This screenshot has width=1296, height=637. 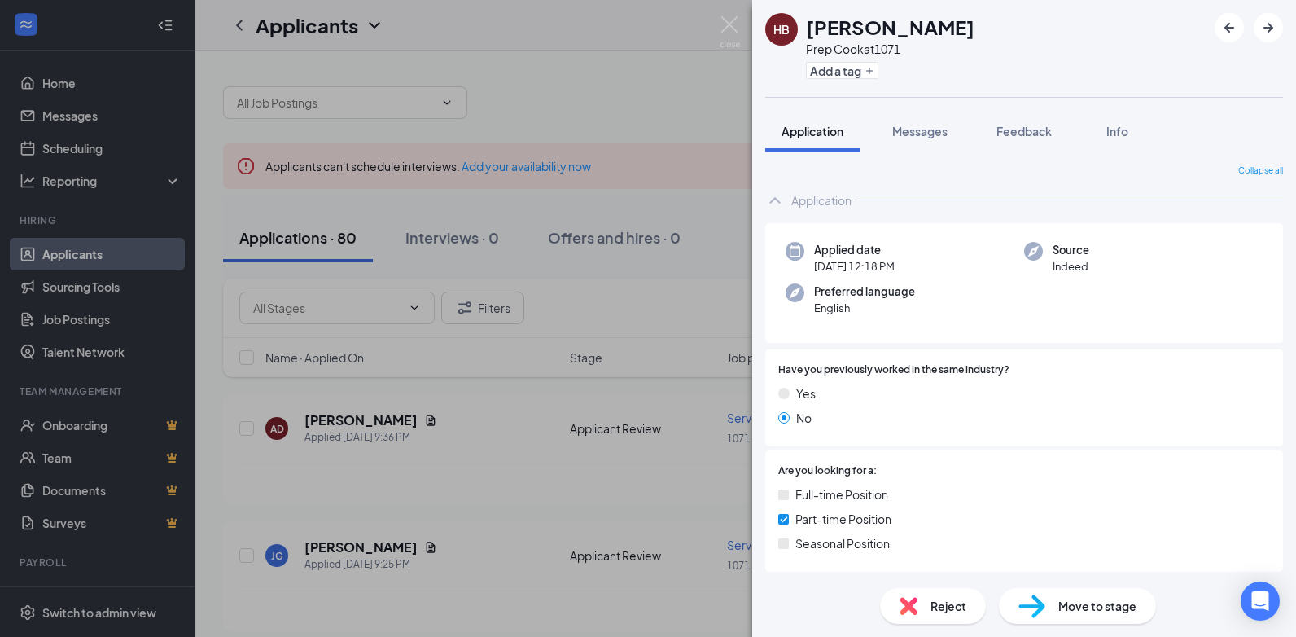 What do you see at coordinates (1261, 601) in the screenshot?
I see `div: Open Intercom Messenger` at bounding box center [1261, 601].